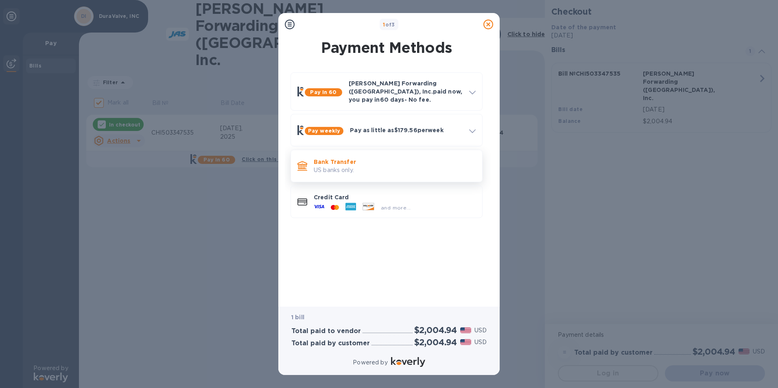 Image resolution: width=778 pixels, height=388 pixels. Describe the element at coordinates (384, 24) in the screenshot. I see `span: 1` at that location.